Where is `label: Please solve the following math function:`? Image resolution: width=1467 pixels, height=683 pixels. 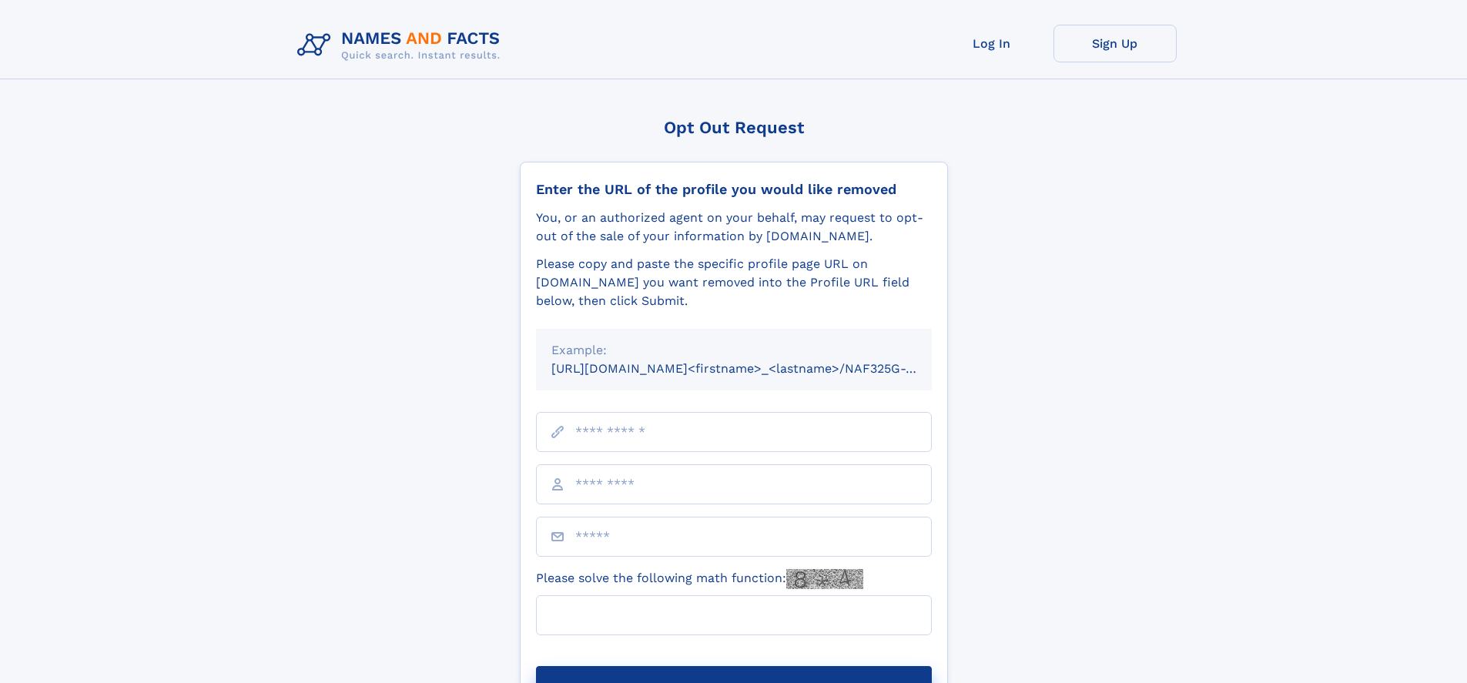 label: Please solve the following math function: is located at coordinates (699, 579).